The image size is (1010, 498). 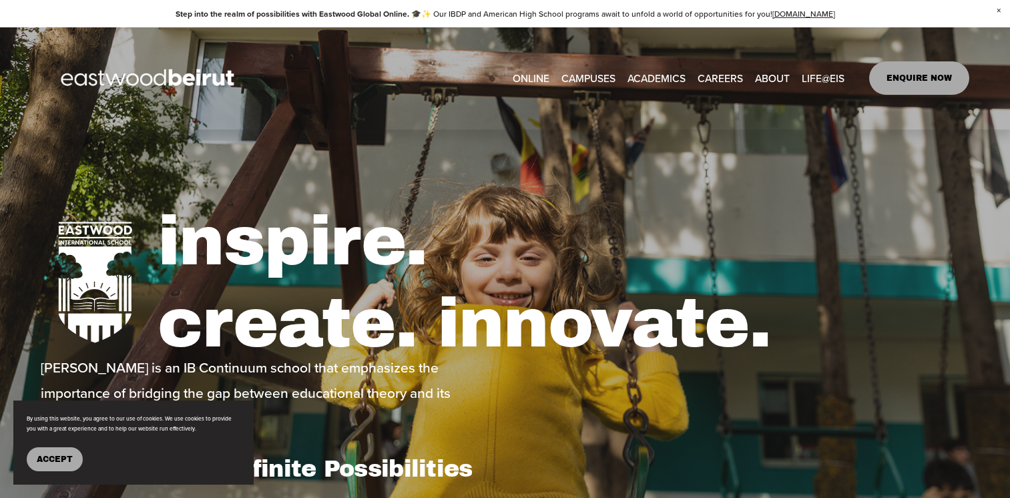 I want to click on h1: inspire. create. innovate., so click(x=564, y=283).